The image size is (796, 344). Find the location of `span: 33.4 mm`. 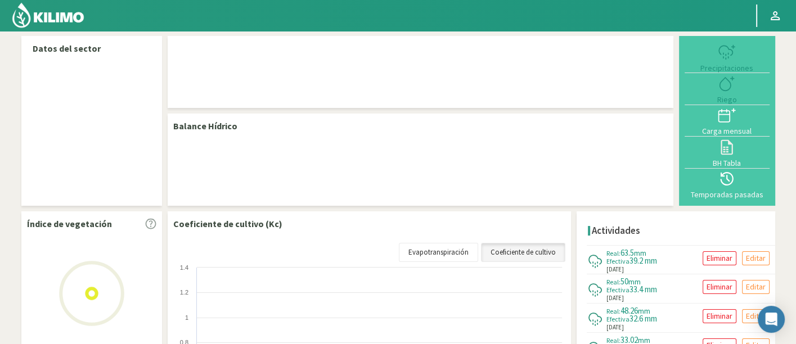

span: 33.4 mm is located at coordinates (643, 289).